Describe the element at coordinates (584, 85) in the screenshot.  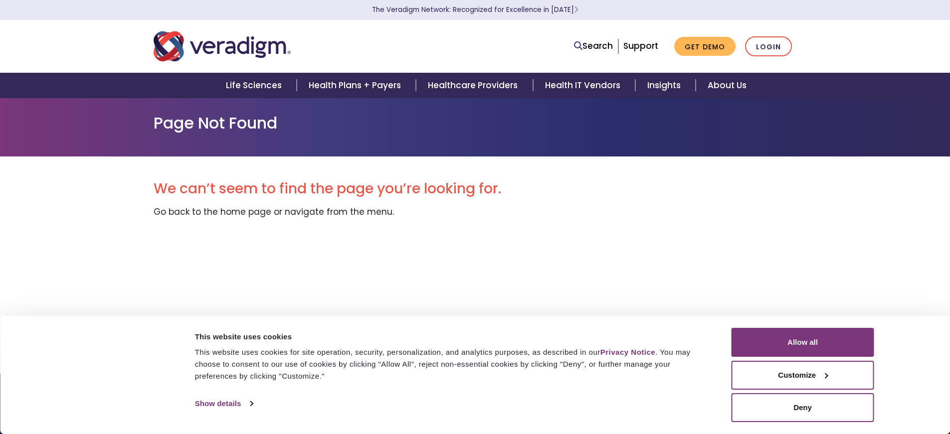
I see `a: Health IT Vendors` at that location.